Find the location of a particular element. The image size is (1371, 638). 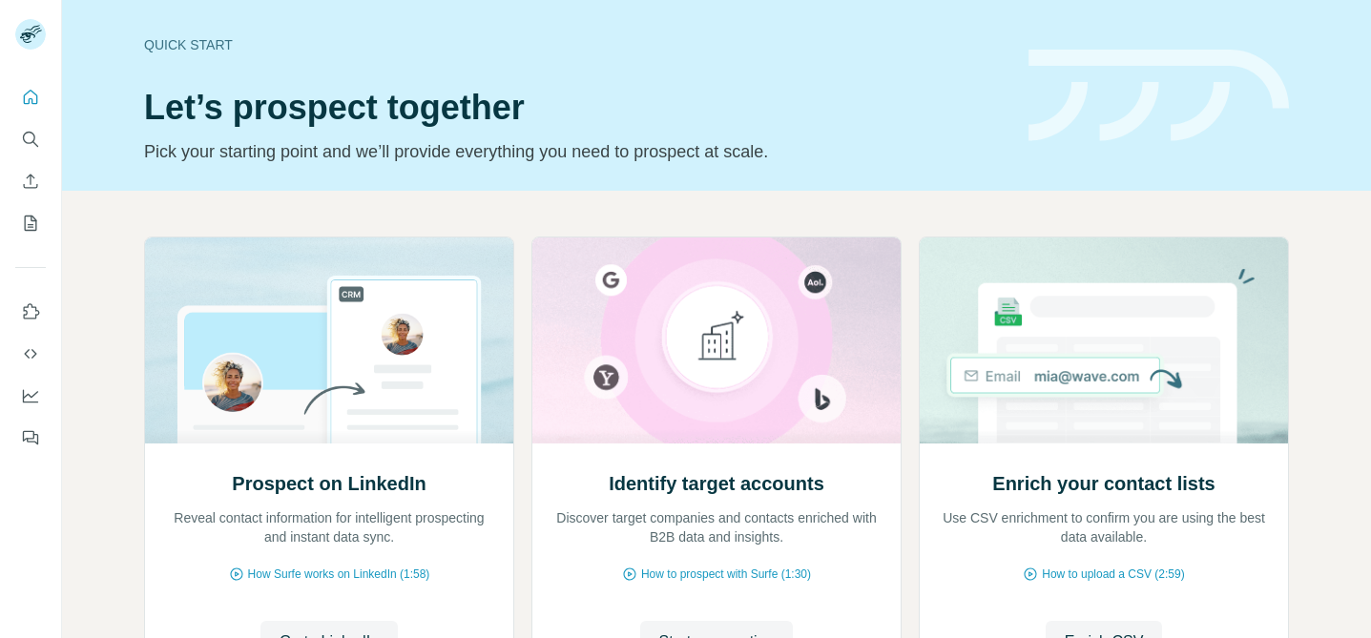

button: Enrich CSV is located at coordinates (31, 181).